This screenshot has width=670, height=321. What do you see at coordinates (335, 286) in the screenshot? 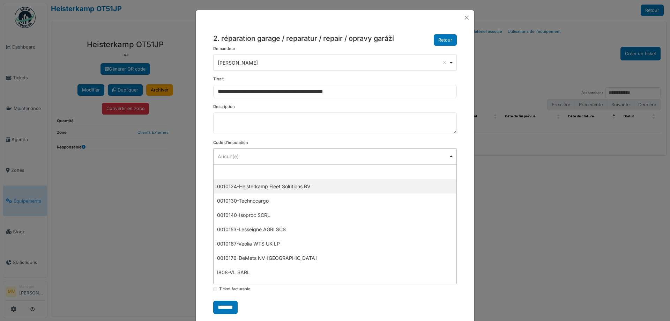
I see `div: I809-VL SA` at bounding box center [335, 286].